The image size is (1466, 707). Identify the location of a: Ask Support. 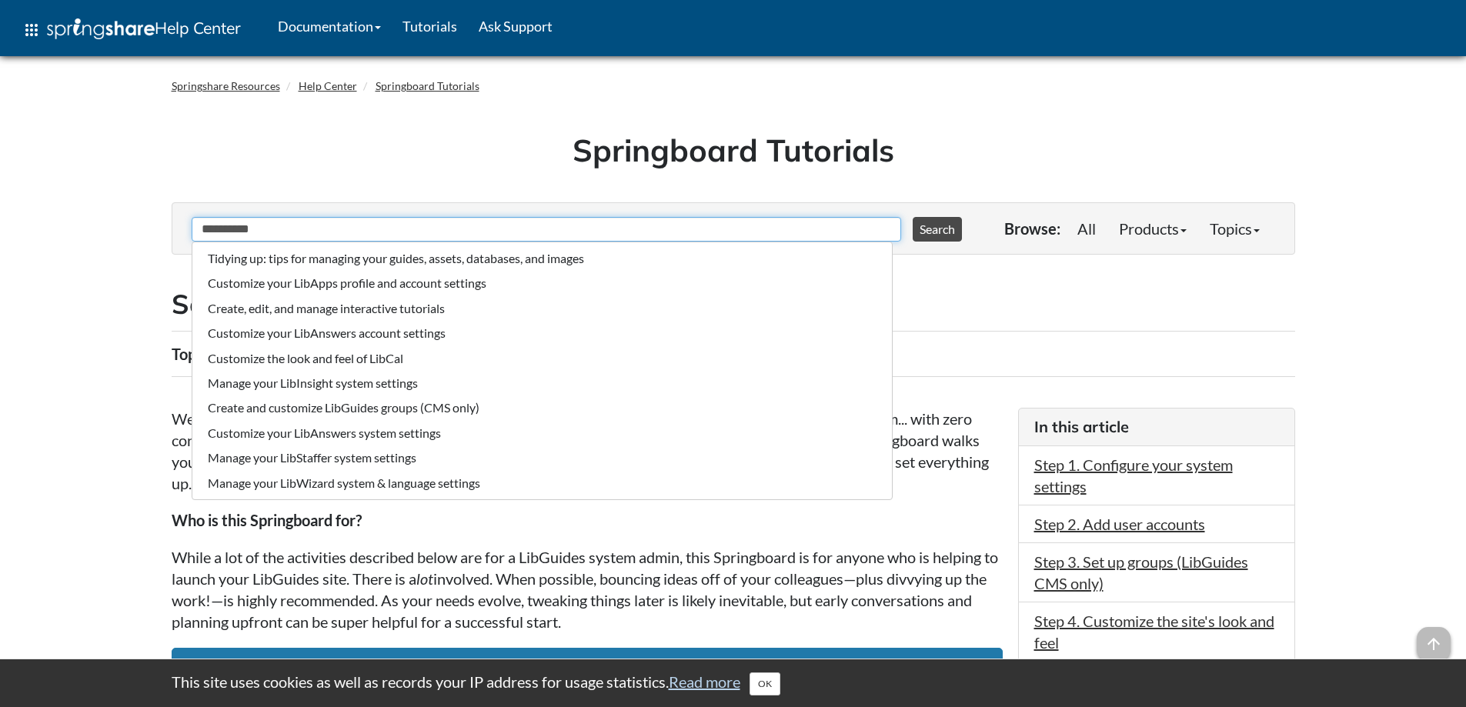
(516, 26).